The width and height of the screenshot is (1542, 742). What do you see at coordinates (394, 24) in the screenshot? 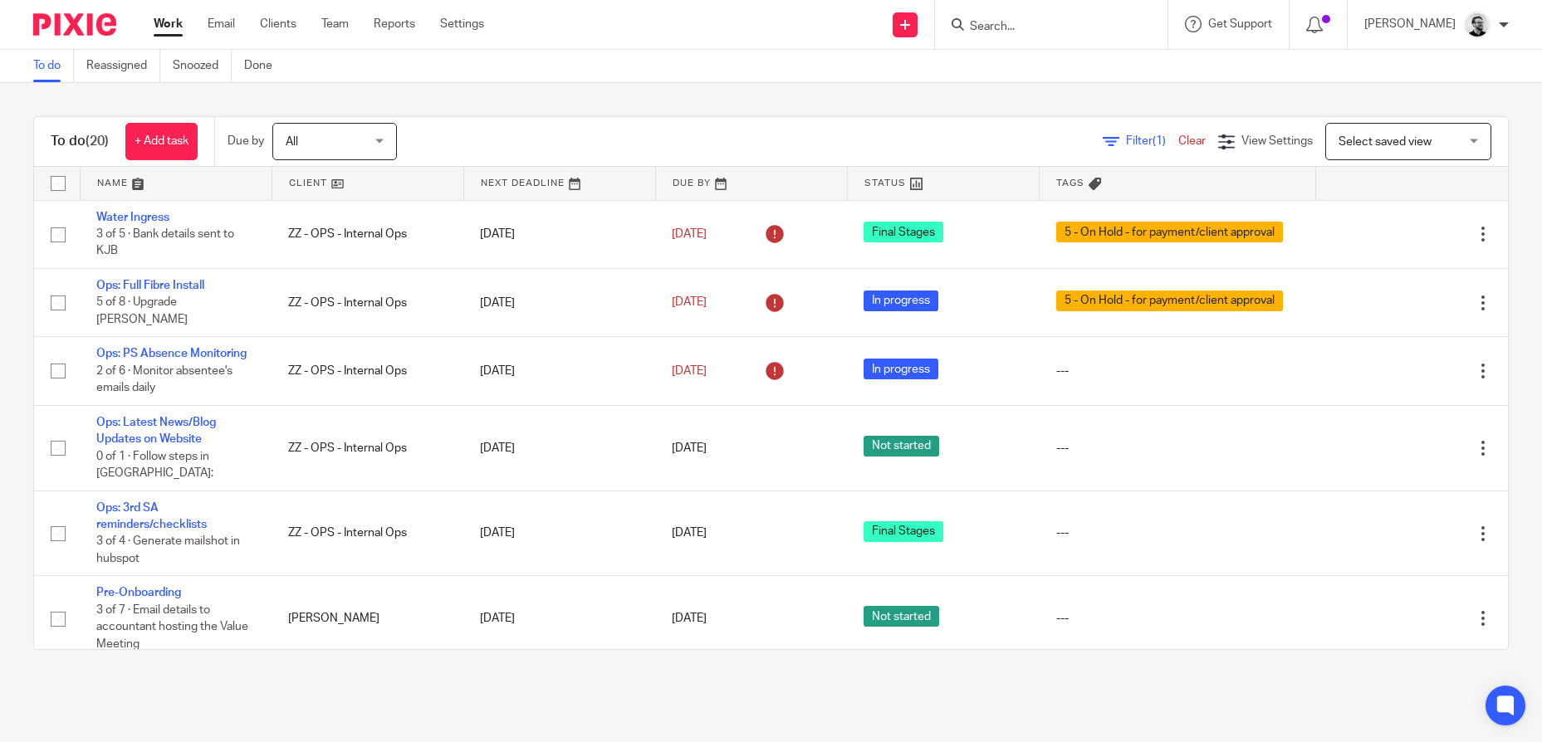
I see `a: Reports` at bounding box center [394, 24].